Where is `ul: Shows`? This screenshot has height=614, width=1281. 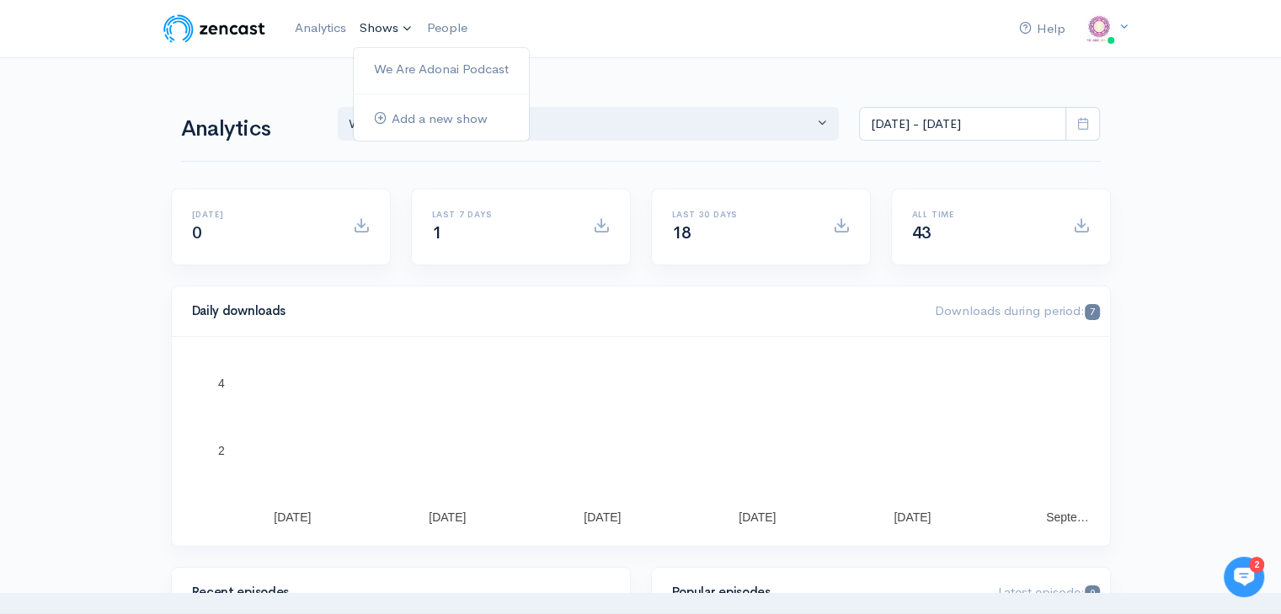
ul: Shows is located at coordinates (441, 94).